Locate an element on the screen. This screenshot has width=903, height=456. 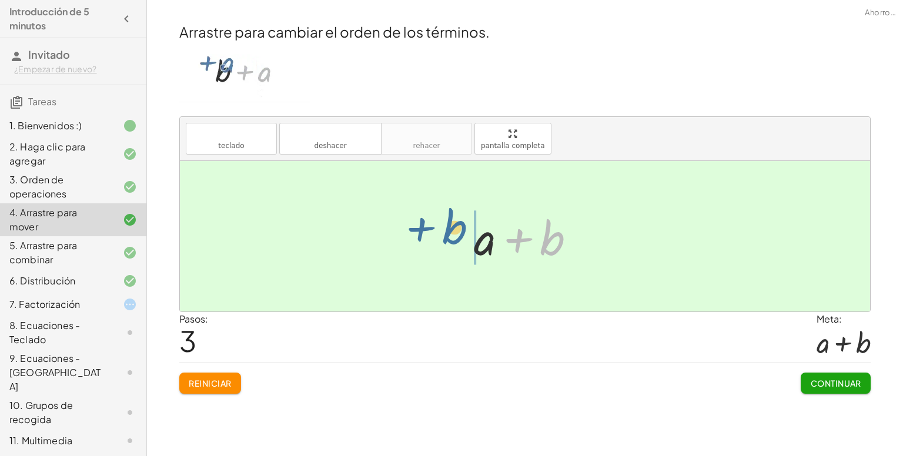
font: Arrastre para cambiar el orden de los términos. is located at coordinates (334, 32).